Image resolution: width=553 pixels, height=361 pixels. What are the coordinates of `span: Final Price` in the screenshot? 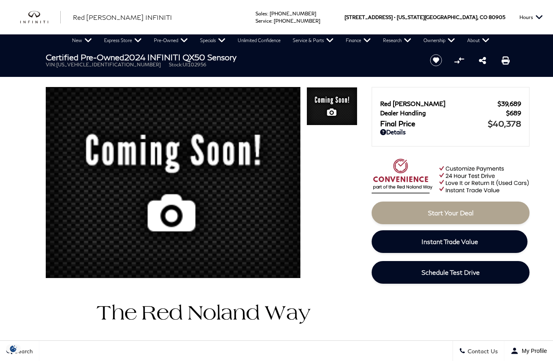 It's located at (434, 123).